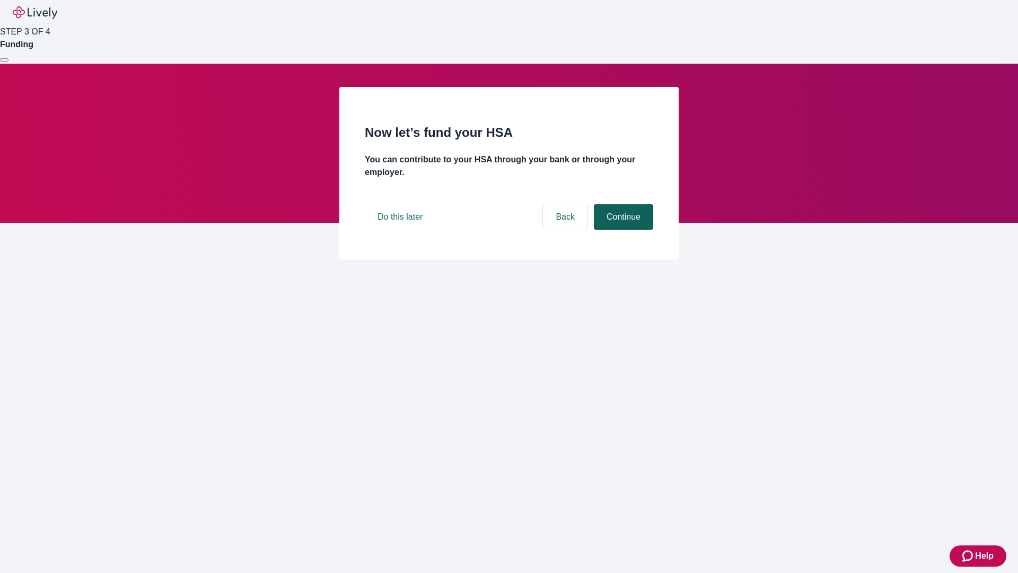 The width and height of the screenshot is (1018, 573). I want to click on svg: Zendesk support icon, so click(969, 556).